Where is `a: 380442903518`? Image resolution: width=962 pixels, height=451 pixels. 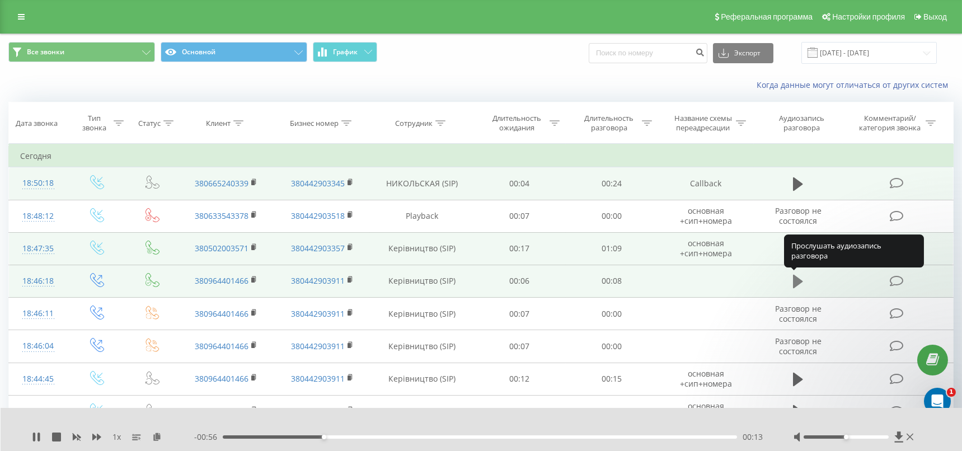
a: 380442903518 is located at coordinates (318, 215).